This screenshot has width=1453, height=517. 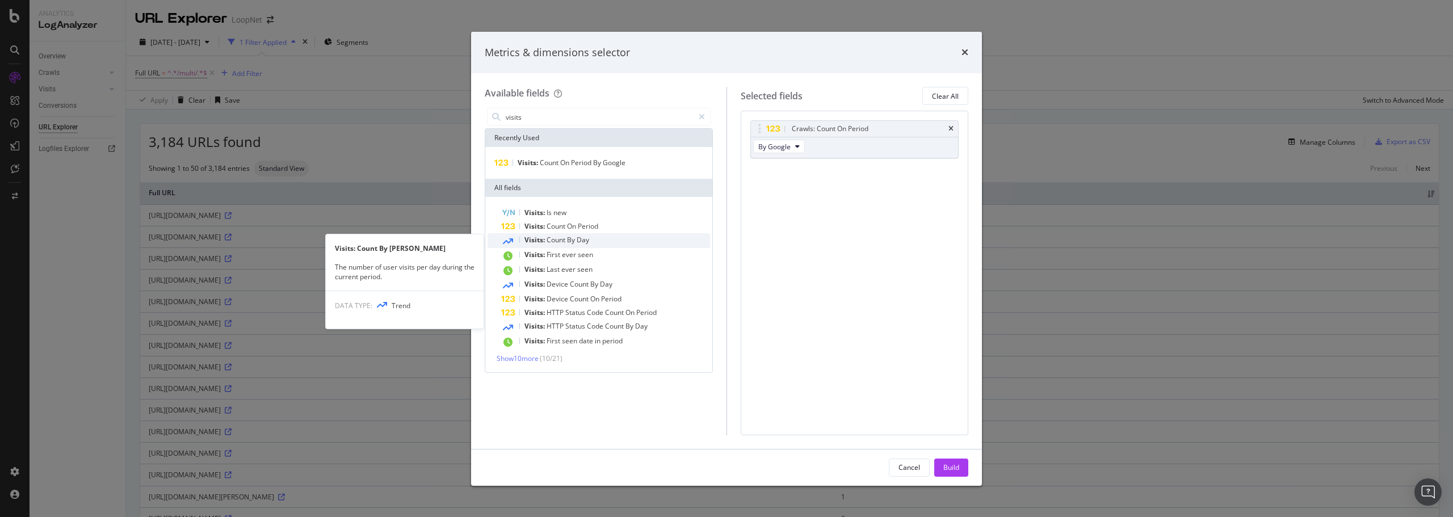 What do you see at coordinates (779, 146) in the screenshot?
I see `button: By Google` at bounding box center [779, 146].